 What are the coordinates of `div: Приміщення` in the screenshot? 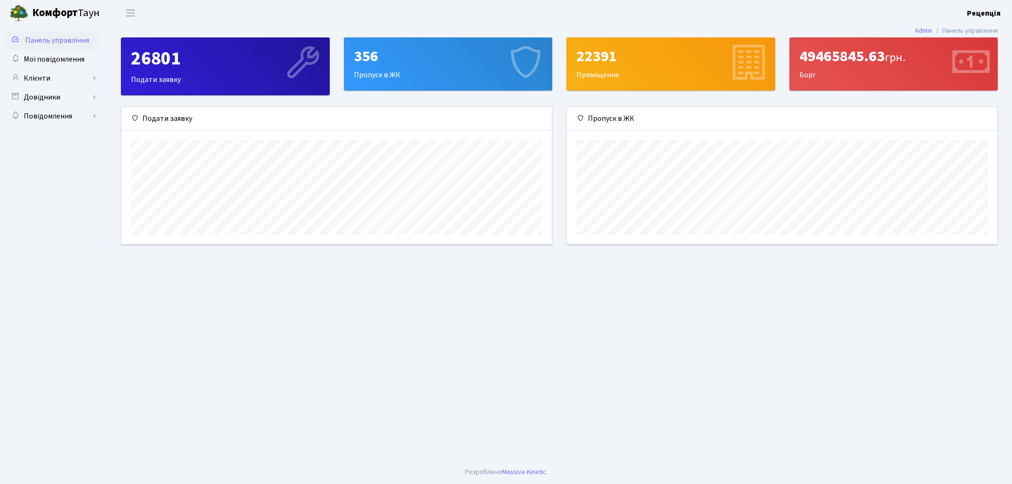 It's located at (671, 64).